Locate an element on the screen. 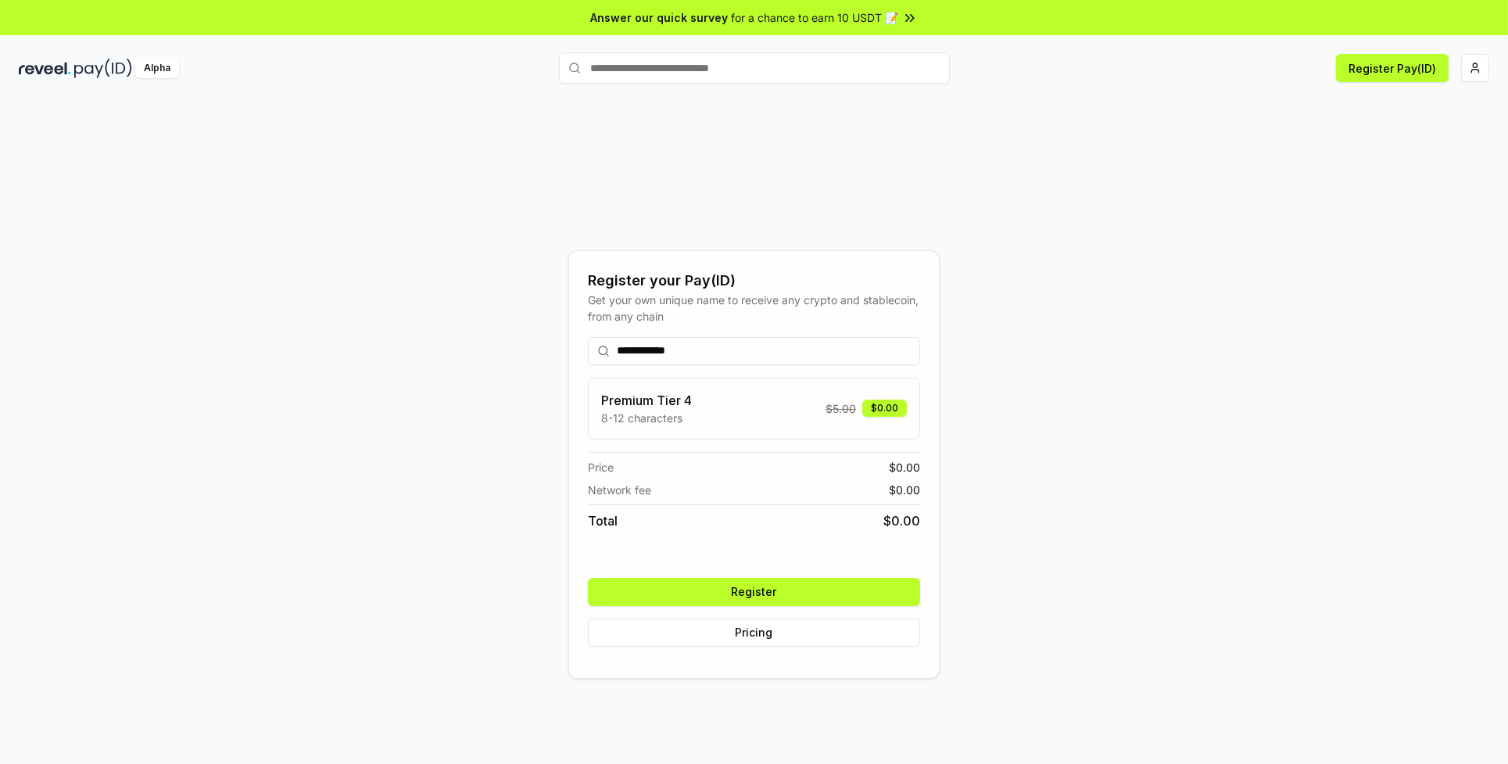 The width and height of the screenshot is (1508, 764). div: Get your own unique name to receive any crypto and stablecoin, from any chain is located at coordinates (753, 308).